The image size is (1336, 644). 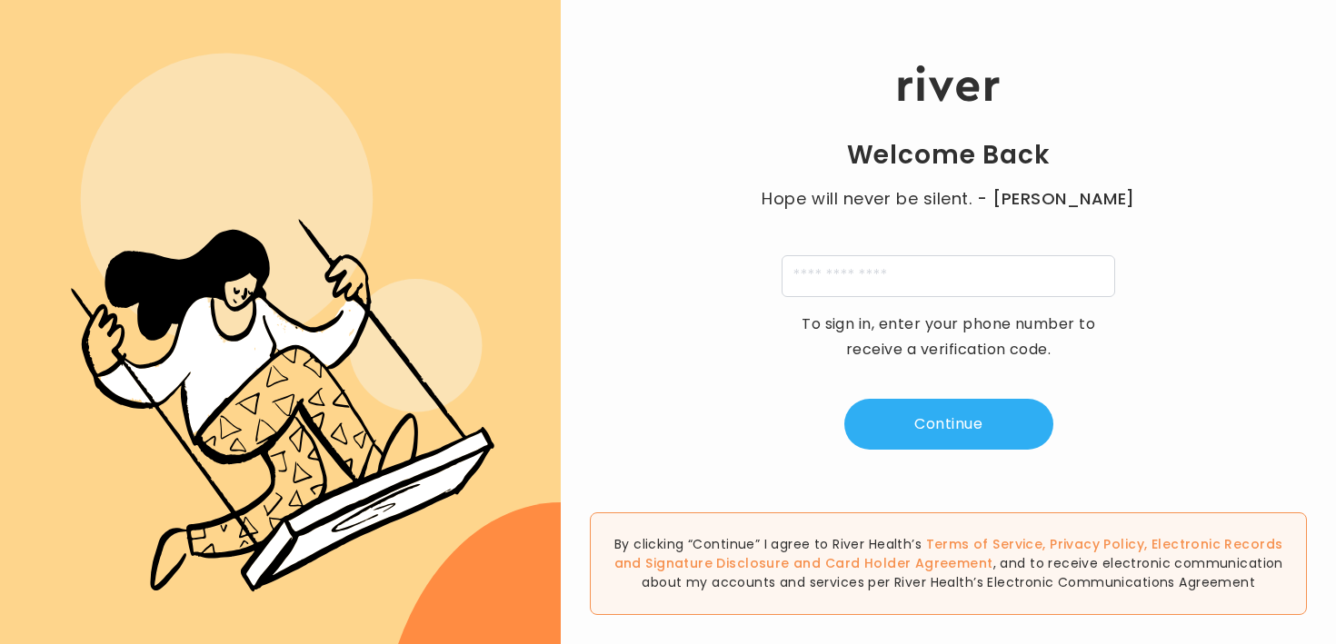 What do you see at coordinates (949, 553) in the screenshot?
I see `a: Electronic Records and Signature Disclosure` at bounding box center [949, 553].